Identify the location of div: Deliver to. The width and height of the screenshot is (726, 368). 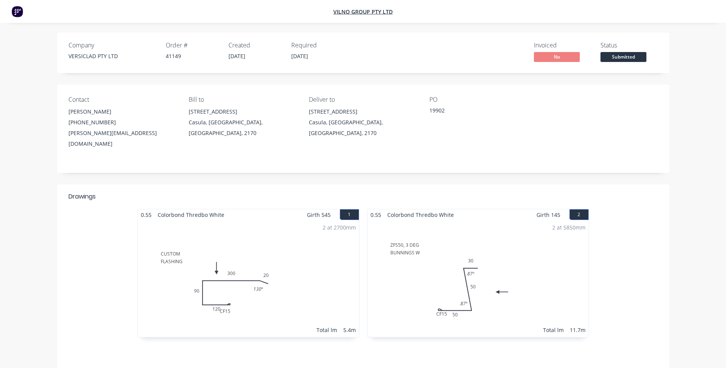
(363, 99).